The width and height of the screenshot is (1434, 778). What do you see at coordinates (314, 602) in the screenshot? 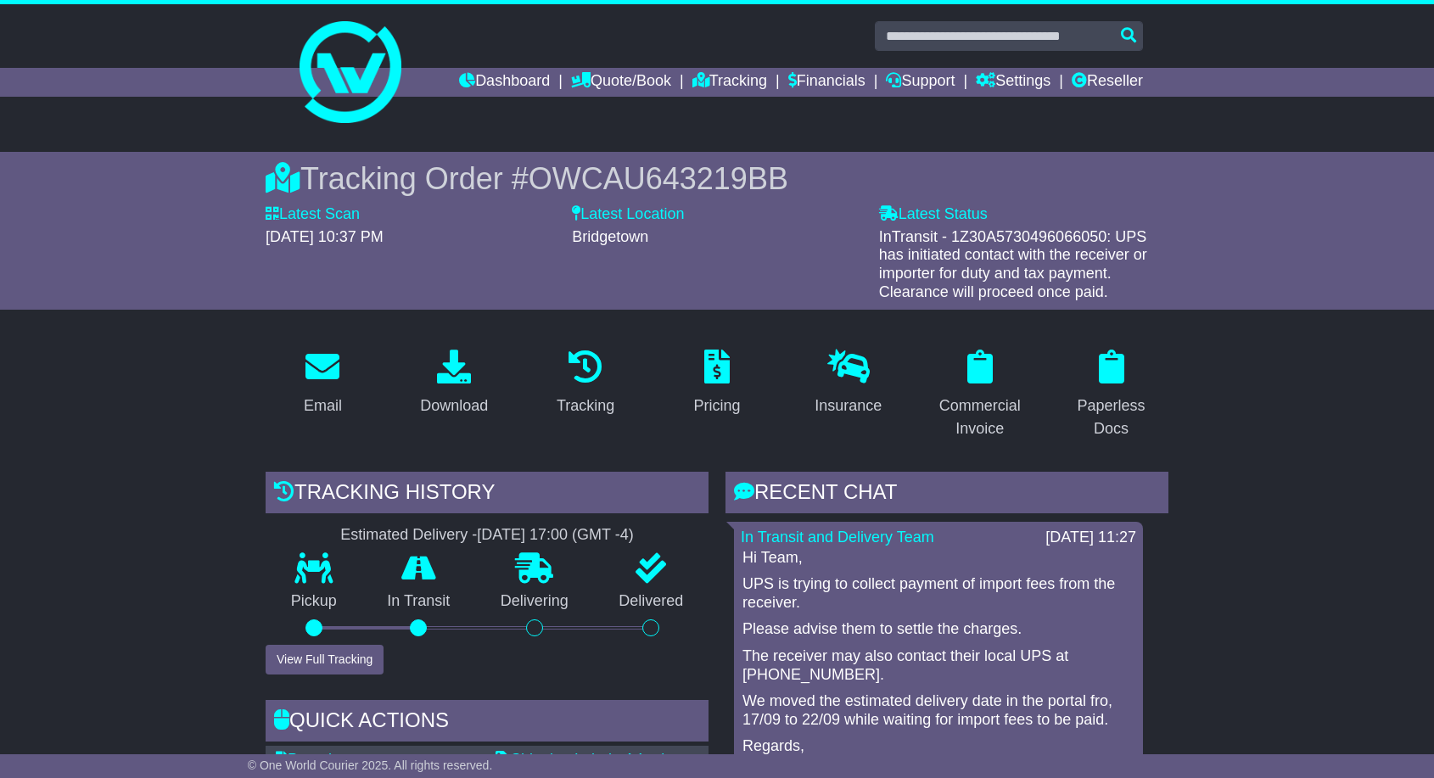
I see `p: Pickup` at bounding box center [314, 602].